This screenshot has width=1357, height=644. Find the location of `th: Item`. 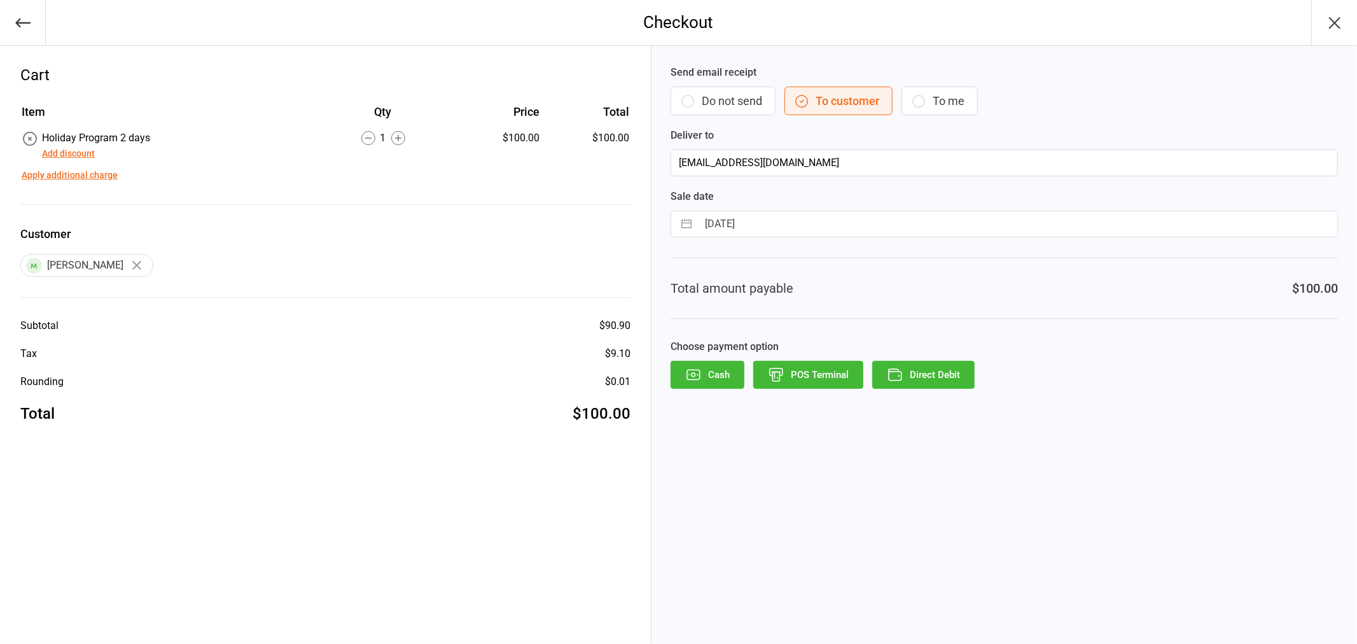

th: Item is located at coordinates (169, 116).